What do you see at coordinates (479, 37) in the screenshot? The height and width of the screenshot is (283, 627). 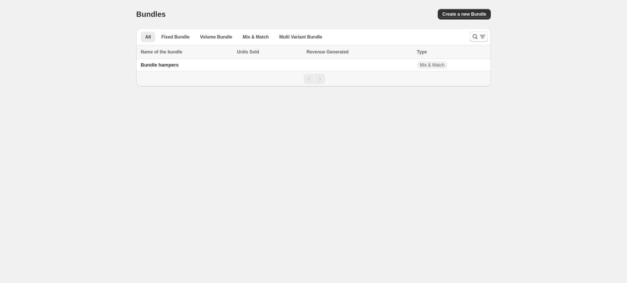 I see `button: Search and filter results` at bounding box center [479, 37].